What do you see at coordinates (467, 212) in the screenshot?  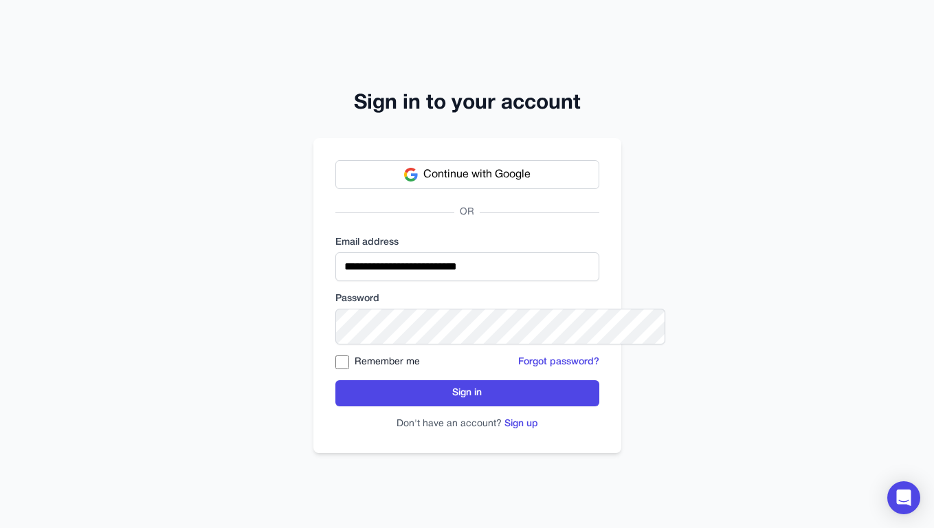 I see `span: OR` at bounding box center [467, 212].